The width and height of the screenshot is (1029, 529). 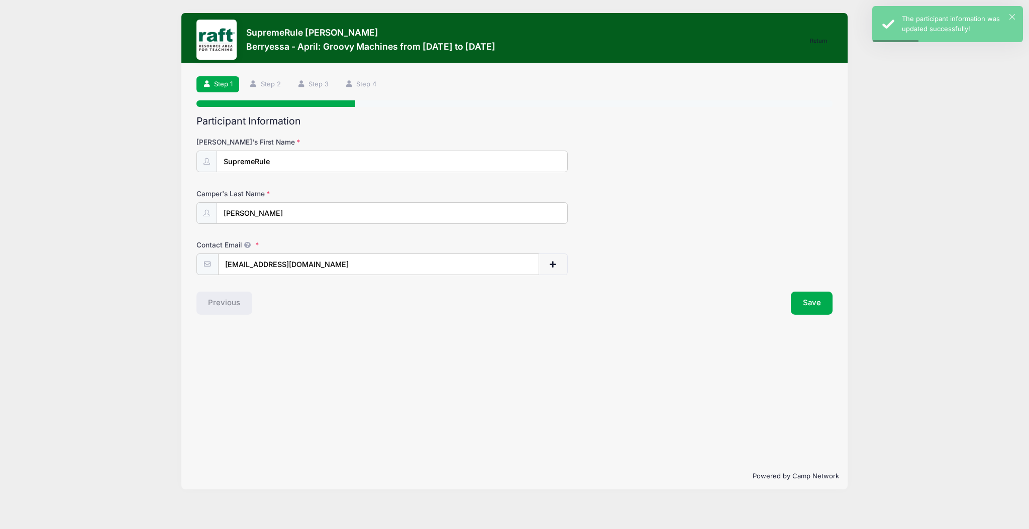 I want to click on label: Camper's Last Name, so click(x=302, y=194).